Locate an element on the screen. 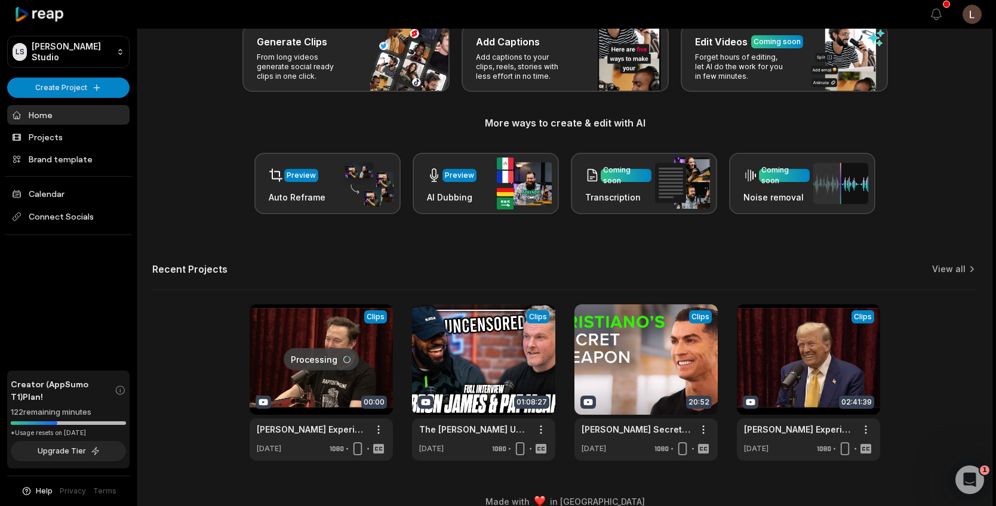  h3: Edit Videos is located at coordinates (721, 42).